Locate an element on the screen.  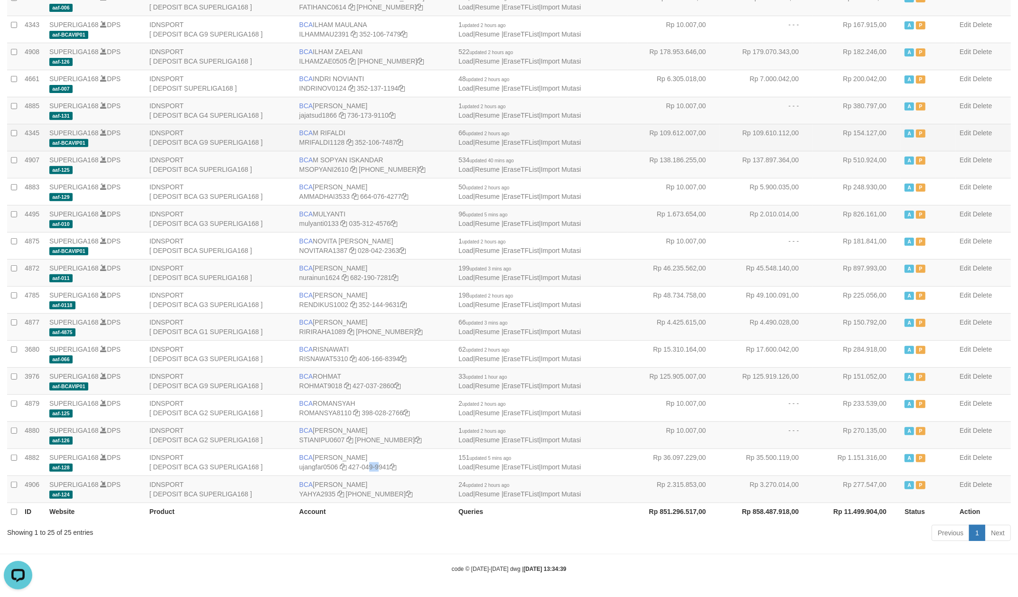
td: 4343 is located at coordinates (33, 29).